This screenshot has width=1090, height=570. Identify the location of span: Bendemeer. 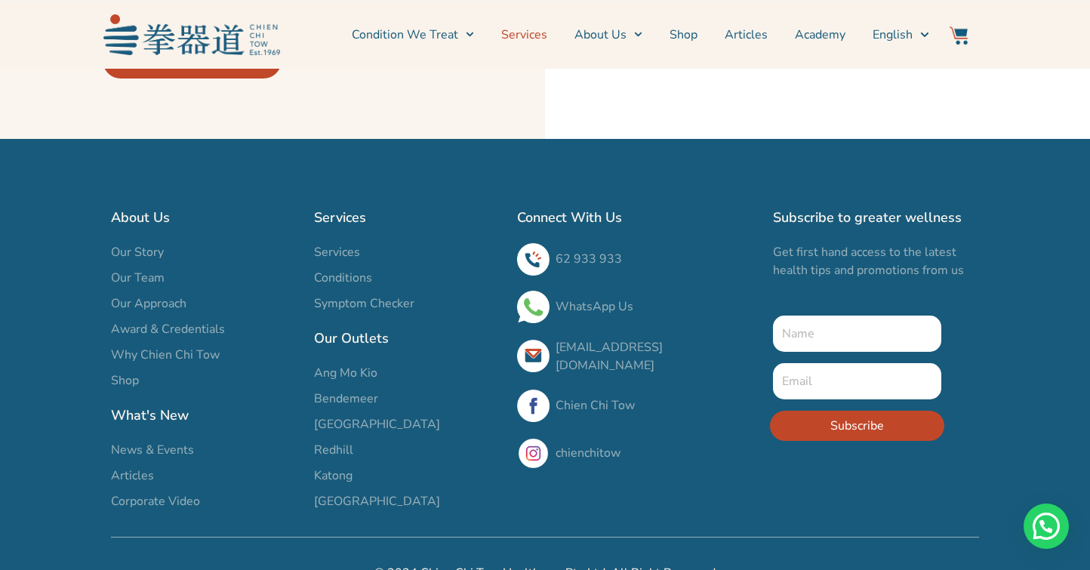
(346, 399).